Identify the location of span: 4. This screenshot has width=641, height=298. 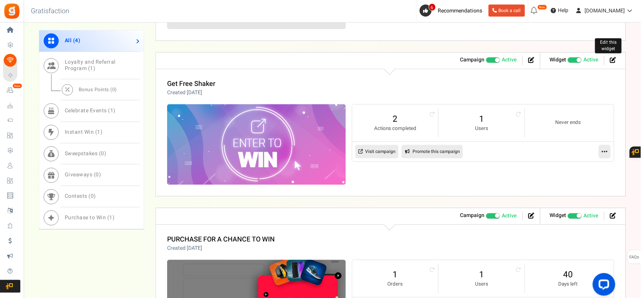
(77, 41).